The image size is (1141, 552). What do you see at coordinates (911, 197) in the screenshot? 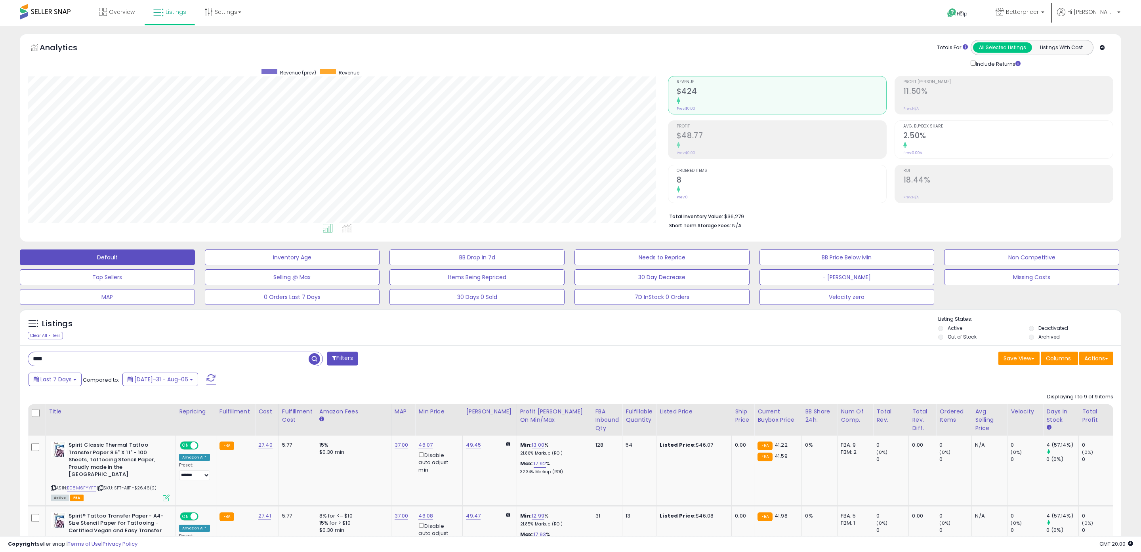
I see `small: Prev: N/A` at bounding box center [911, 197].